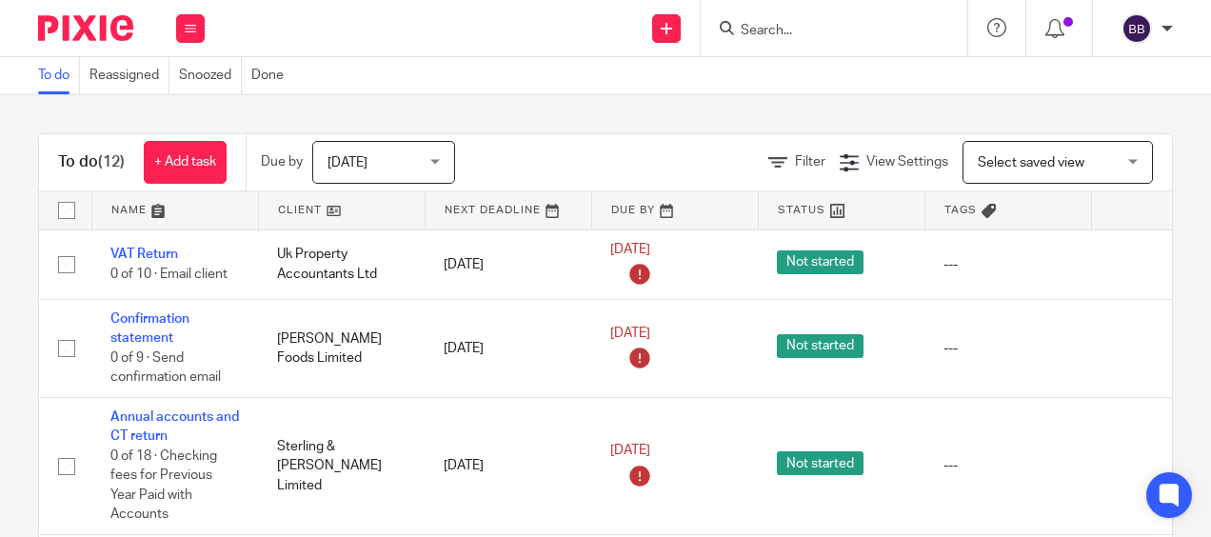 The height and width of the screenshot is (537, 1211). What do you see at coordinates (825, 31) in the screenshot?
I see `input: Search` at bounding box center [825, 31].